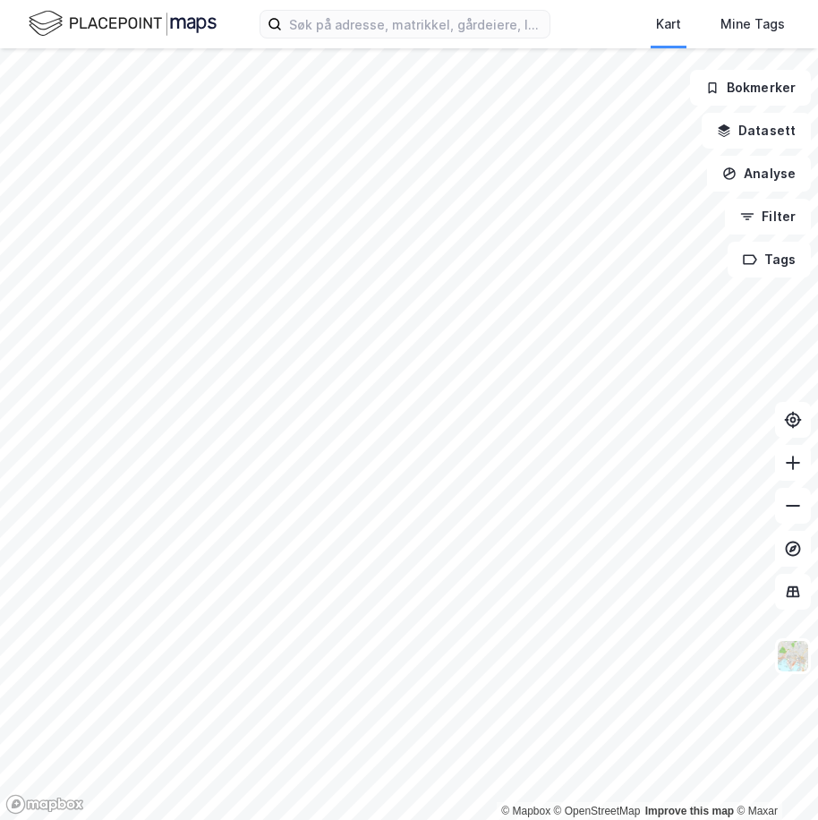 The height and width of the screenshot is (820, 818). I want to click on button: Tags, so click(769, 260).